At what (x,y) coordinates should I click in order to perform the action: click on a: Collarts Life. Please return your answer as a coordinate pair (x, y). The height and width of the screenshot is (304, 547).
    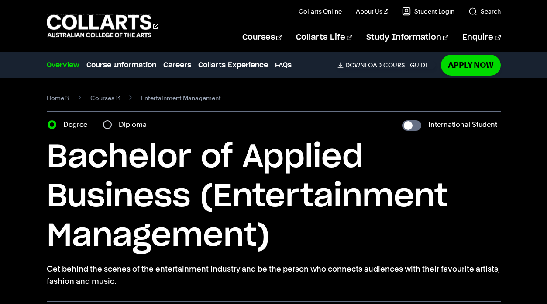
    Looking at the image, I should click on (324, 38).